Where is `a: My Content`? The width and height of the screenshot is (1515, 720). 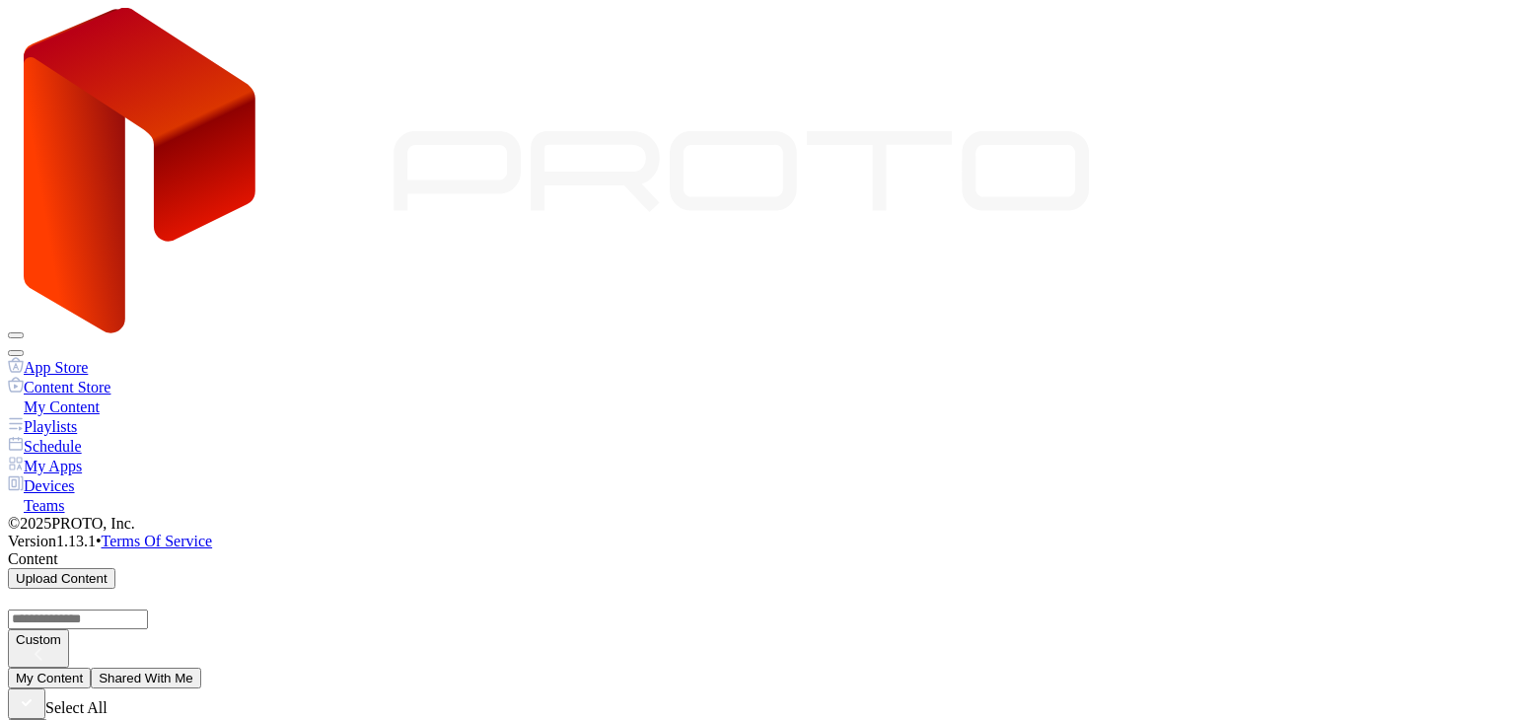 a: My Content is located at coordinates (757, 406).